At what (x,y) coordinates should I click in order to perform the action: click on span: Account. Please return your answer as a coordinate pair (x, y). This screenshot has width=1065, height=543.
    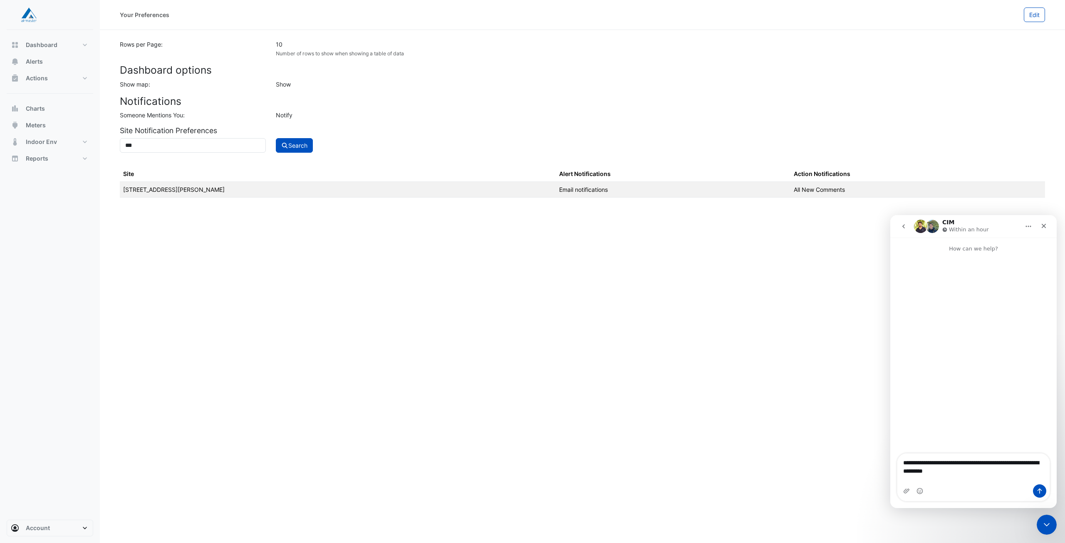
    Looking at the image, I should click on (38, 528).